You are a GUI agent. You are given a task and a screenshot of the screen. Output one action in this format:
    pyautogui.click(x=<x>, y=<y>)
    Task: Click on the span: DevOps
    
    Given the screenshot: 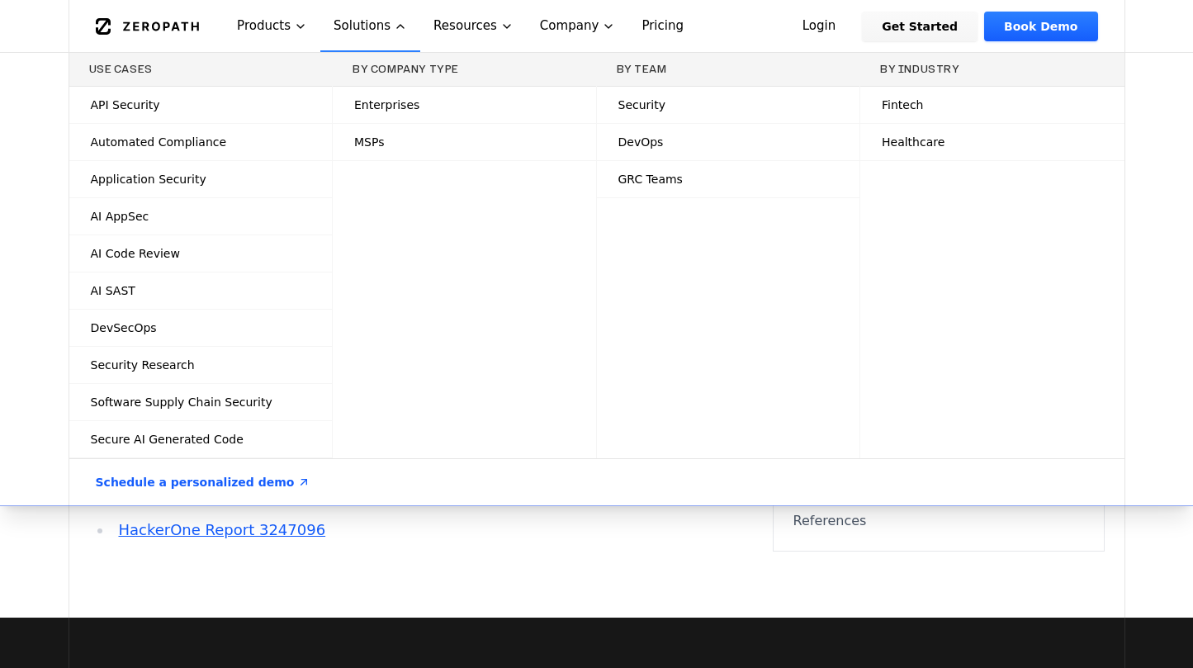 What is the action you would take?
    pyautogui.click(x=641, y=142)
    